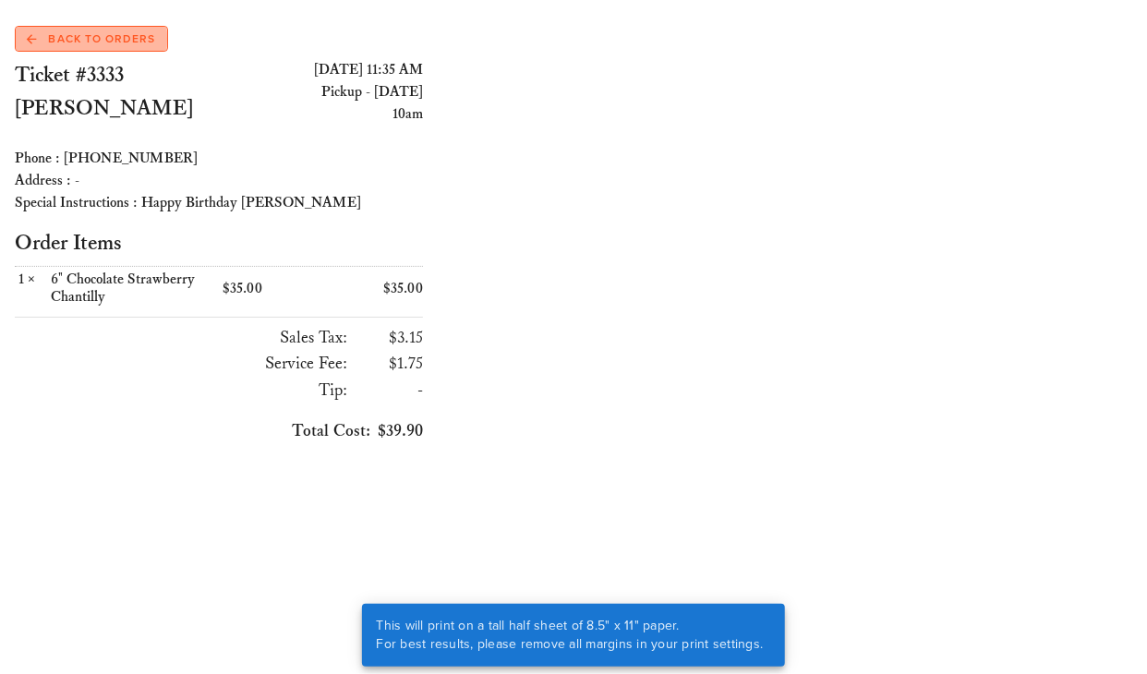  Describe the element at coordinates (116, 76) in the screenshot. I see `h2: Ticket #3333` at that location.